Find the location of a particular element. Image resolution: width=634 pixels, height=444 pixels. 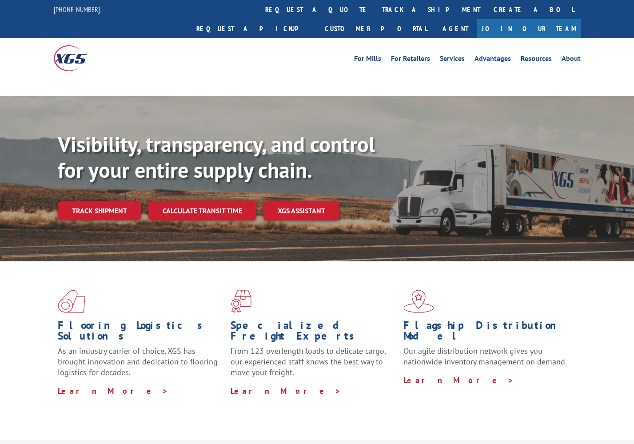

a: XGS ASSISTANT is located at coordinates (301, 211).